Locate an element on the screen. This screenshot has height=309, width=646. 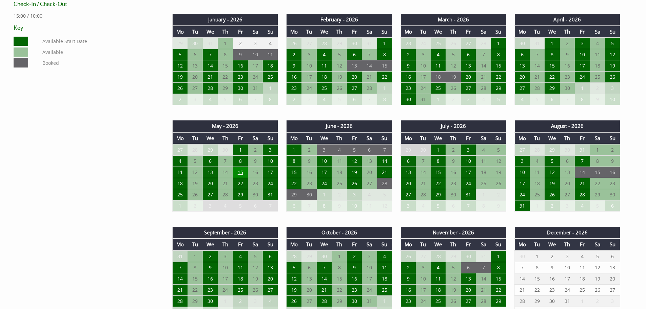
th: June - 2026 is located at coordinates (339, 126).